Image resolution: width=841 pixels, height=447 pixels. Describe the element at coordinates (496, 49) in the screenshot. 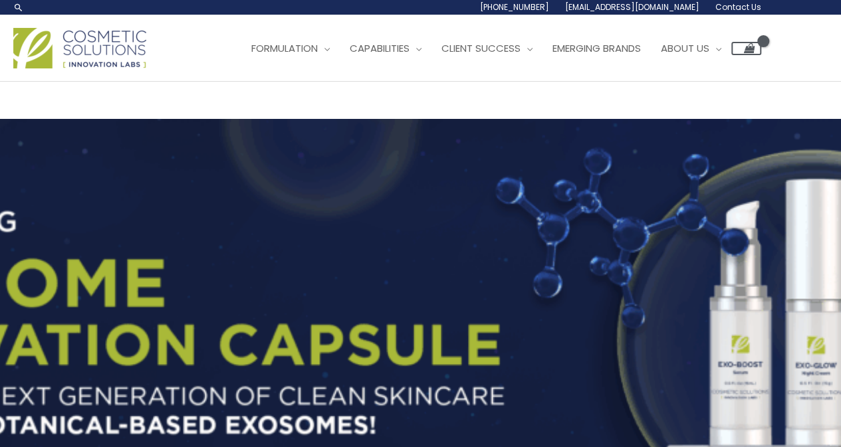

I see `nav: Site Navigation` at that location.